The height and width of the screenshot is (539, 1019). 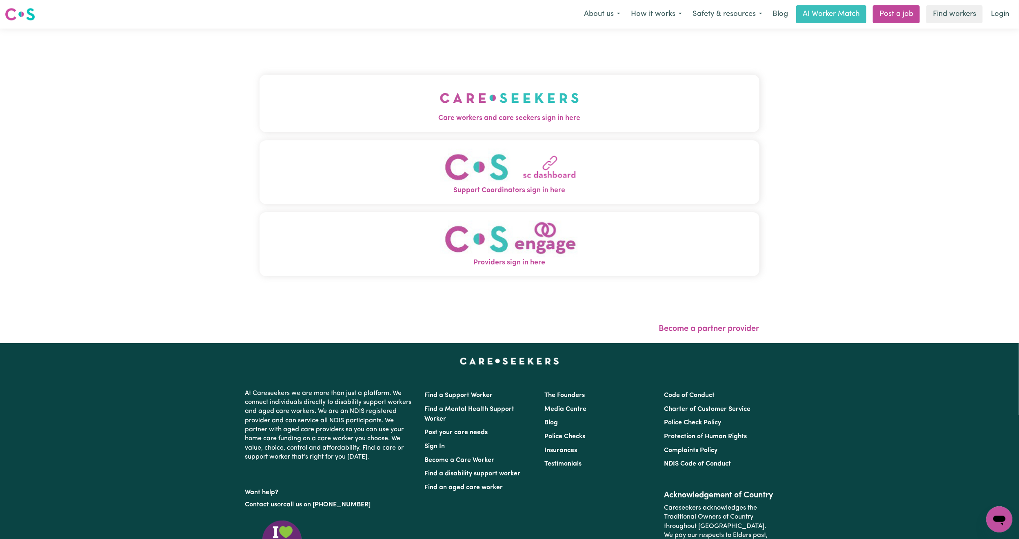 I want to click on a: Login, so click(x=1000, y=14).